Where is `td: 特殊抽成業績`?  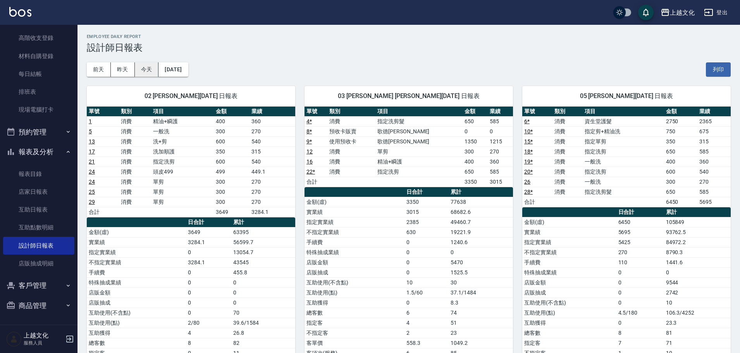
td: 特殊抽成業績 is located at coordinates (355, 252).